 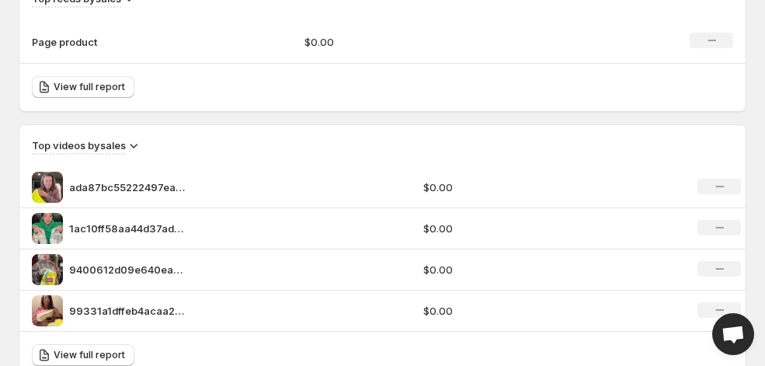 I want to click on p: 99331a1dffeb4acaa289558d4e2fe9afHD-720p-30Mbps-49701187, so click(x=127, y=311).